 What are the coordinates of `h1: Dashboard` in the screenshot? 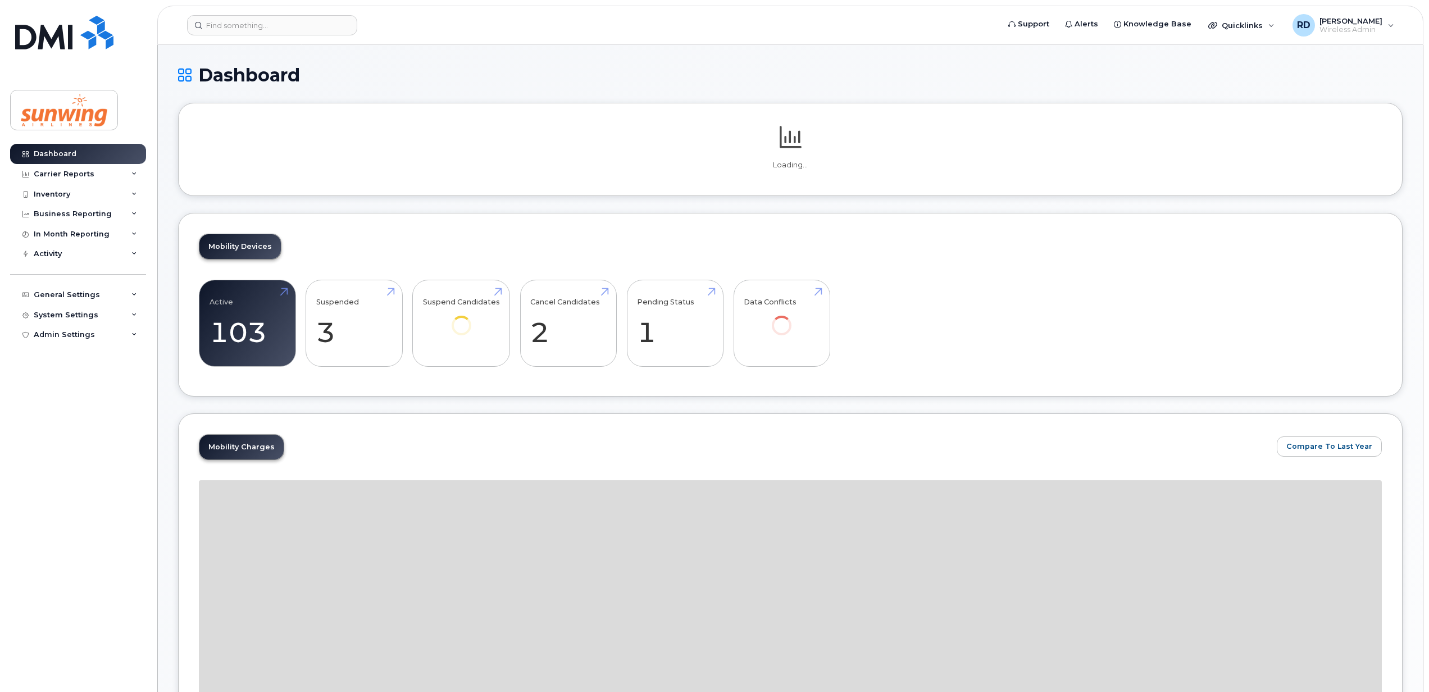 It's located at (790, 75).